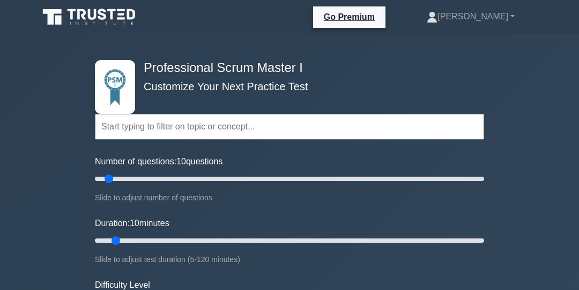 Image resolution: width=579 pixels, height=290 pixels. I want to click on div: Slide to adjust test duration (5-120 minutes), so click(290, 259).